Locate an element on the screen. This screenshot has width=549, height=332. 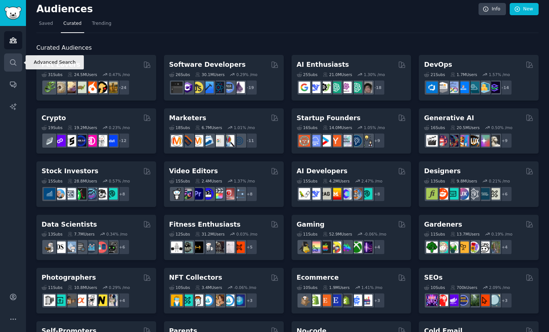
h2: Crypto is located at coordinates (54, 118).